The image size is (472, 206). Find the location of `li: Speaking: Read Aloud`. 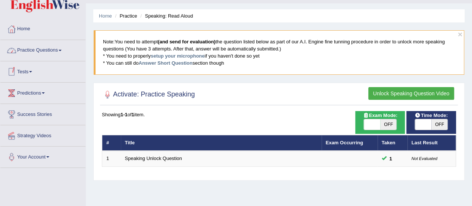

li: Speaking: Read Aloud is located at coordinates (166, 16).